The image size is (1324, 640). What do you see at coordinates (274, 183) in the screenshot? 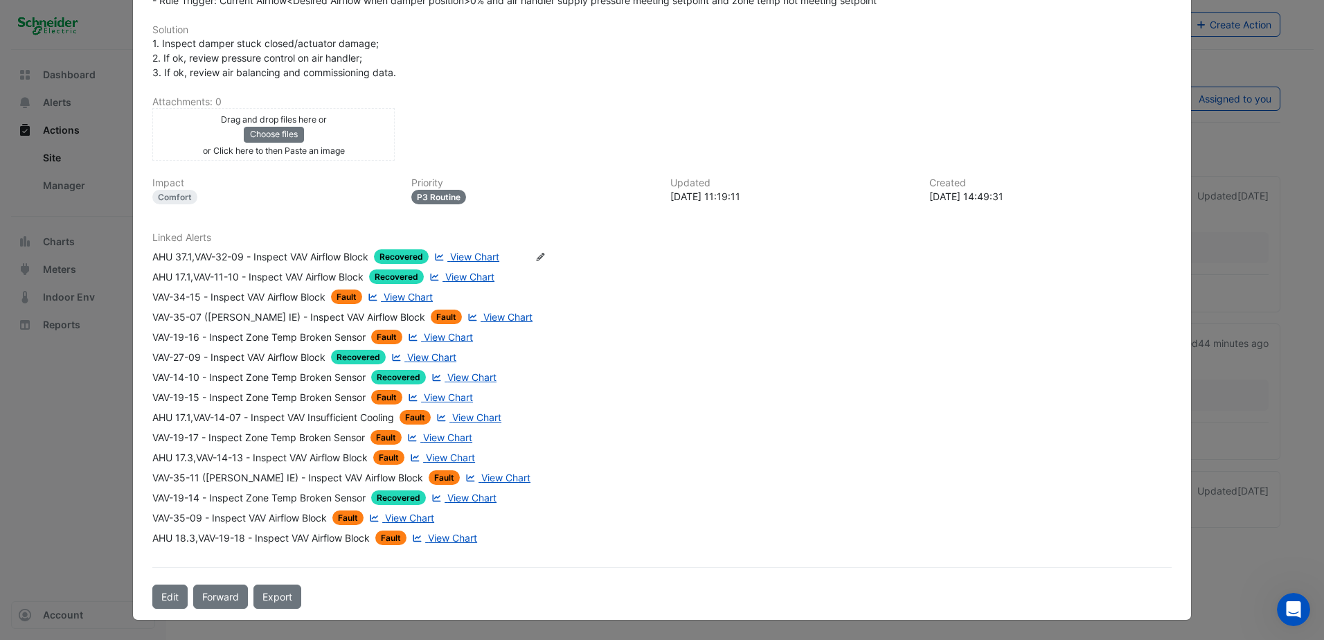
I see `h6: Impact` at bounding box center [274, 183].